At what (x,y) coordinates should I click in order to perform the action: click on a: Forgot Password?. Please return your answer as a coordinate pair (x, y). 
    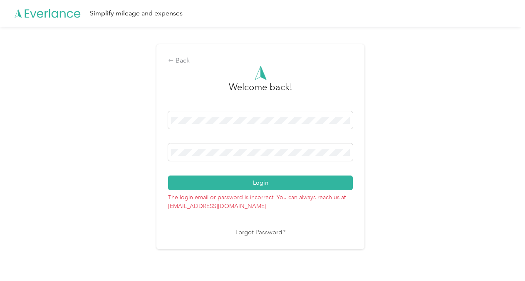
    Looking at the image, I should click on (261, 232).